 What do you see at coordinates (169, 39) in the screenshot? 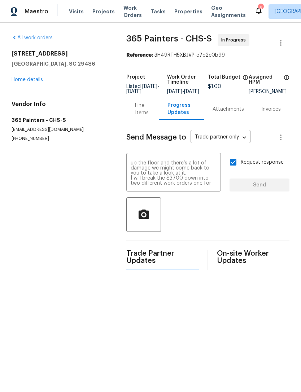
I see `span: 365 Painters - CHS-S` at bounding box center [169, 39].